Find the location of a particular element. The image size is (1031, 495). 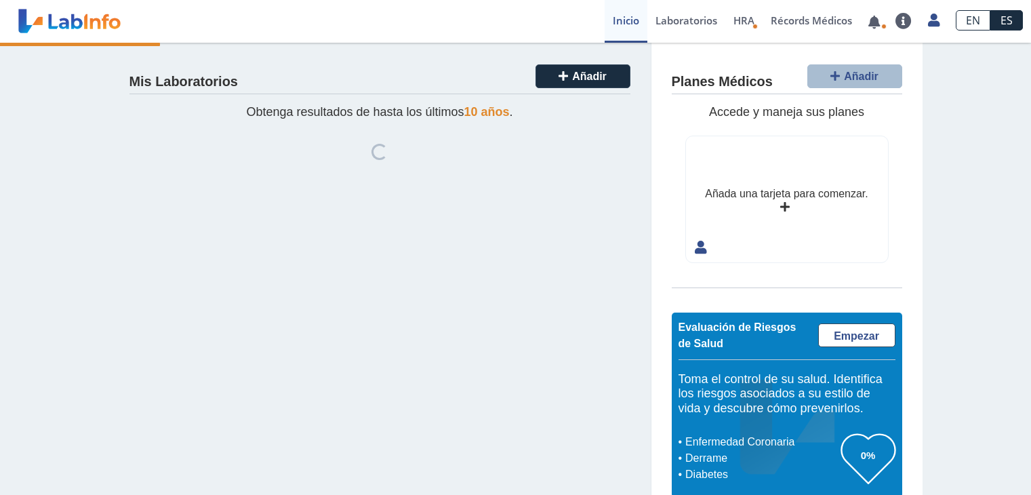

h5: Toma el control de su salud. Identifica los riesgos asociados a su estilo de vida y descubre cómo... is located at coordinates (787, 394).